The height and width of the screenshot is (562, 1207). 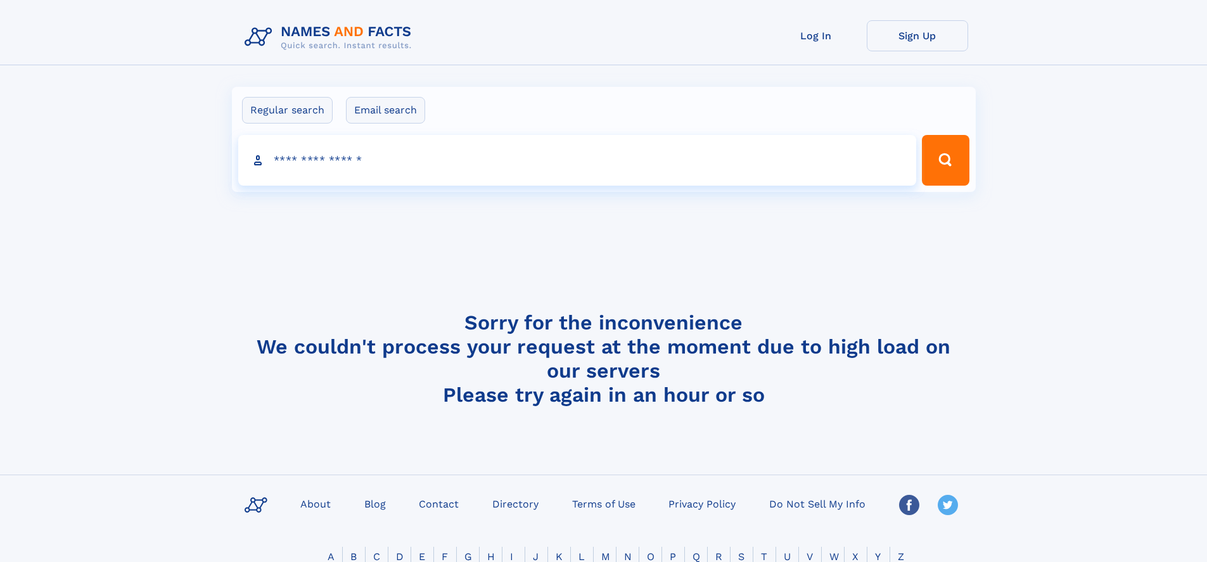 I want to click on img: Logo Names and Facts, so click(x=331, y=37).